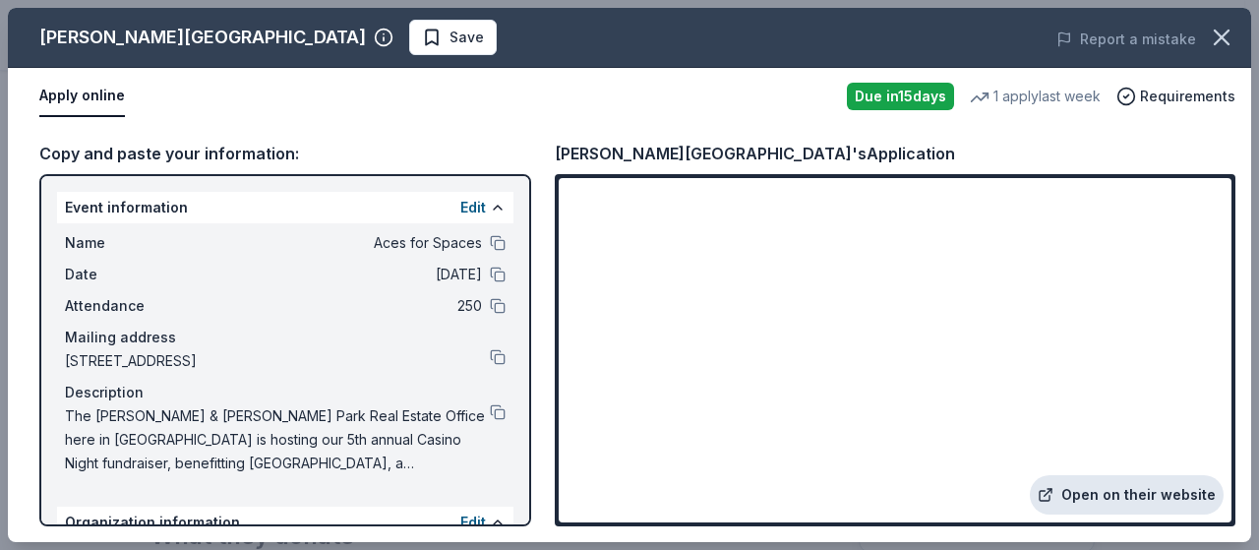 Image resolution: width=1259 pixels, height=550 pixels. Describe the element at coordinates (285, 208) in the screenshot. I see `div: Event information` at that location.